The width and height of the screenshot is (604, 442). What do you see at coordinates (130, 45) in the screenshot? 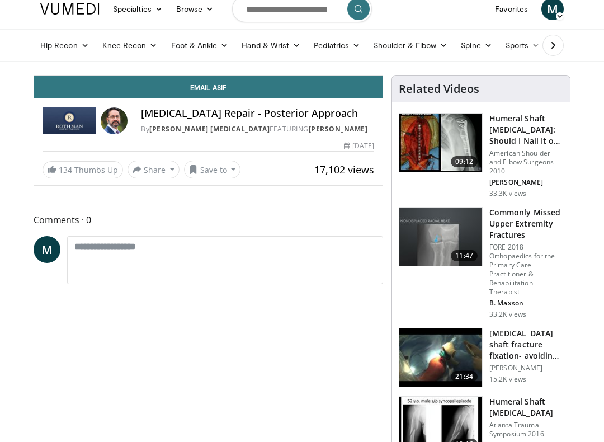
I see `a: Knee Recon` at bounding box center [130, 45].